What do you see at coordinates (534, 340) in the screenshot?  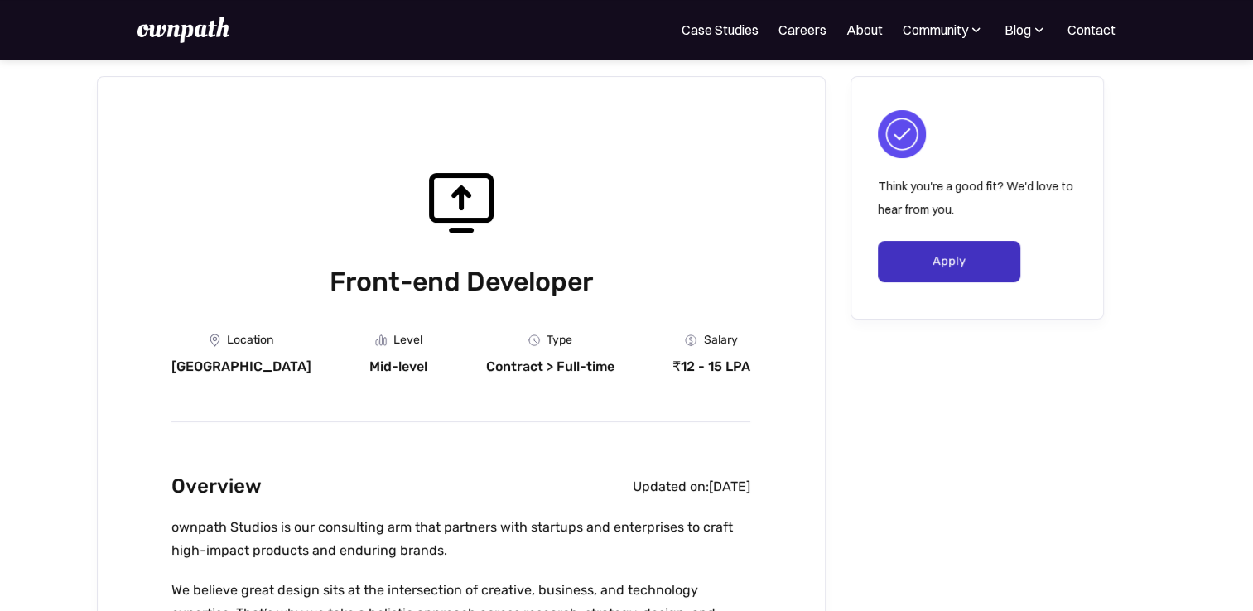 I see `img: Clock Icon - Job Board X Webflow Template` at bounding box center [534, 340].